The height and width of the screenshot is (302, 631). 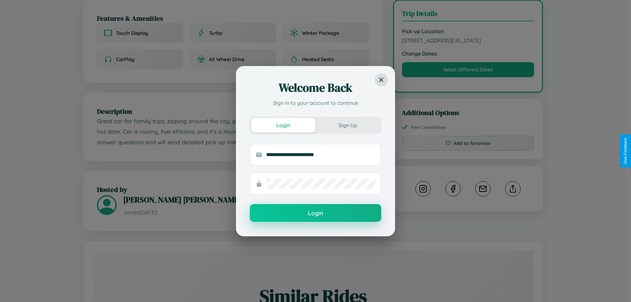 I want to click on div: Give Feedback, so click(x=625, y=151).